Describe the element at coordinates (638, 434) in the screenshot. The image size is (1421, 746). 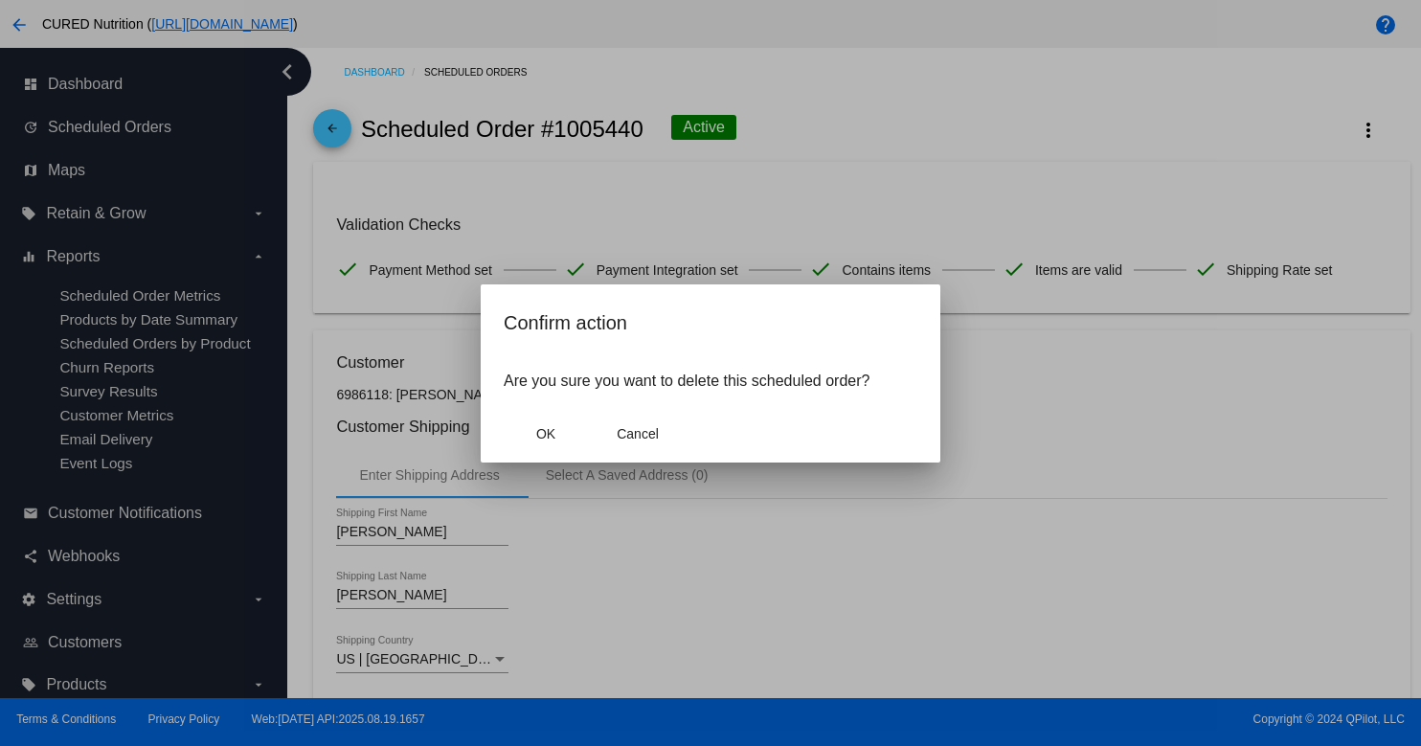
I see `span: Cancel` at that location.